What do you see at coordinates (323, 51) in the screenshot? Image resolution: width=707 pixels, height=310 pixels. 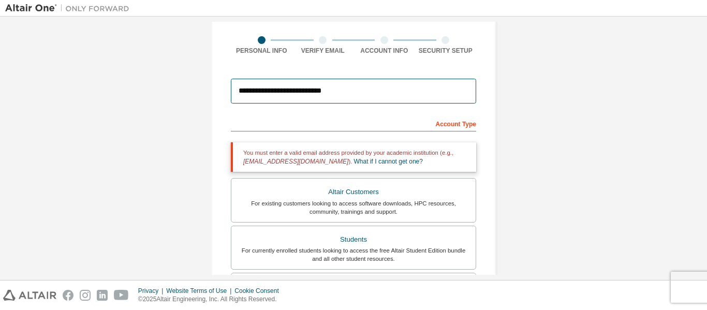 I see `div: Verify Email` at bounding box center [323, 51].